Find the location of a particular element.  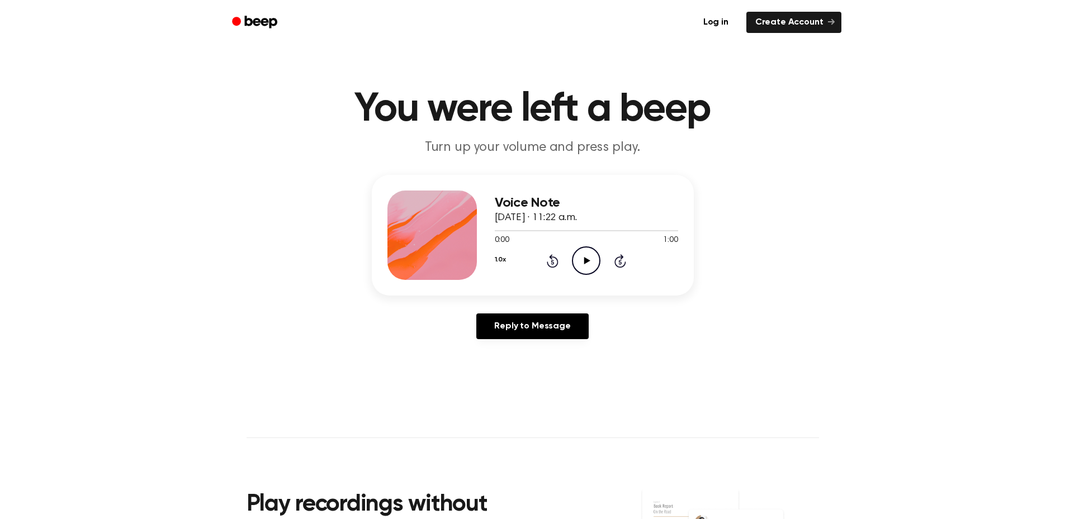

a: Reply to Message is located at coordinates (532, 326).